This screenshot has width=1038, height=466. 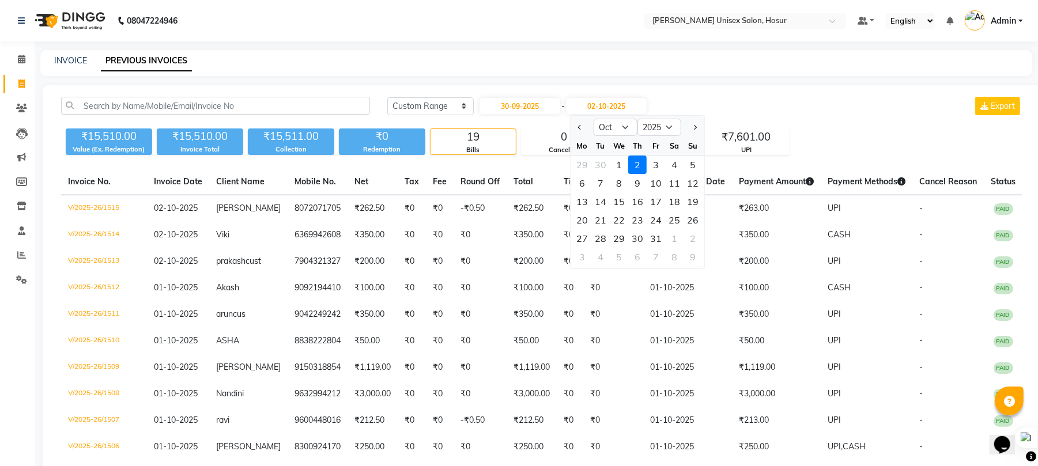 What do you see at coordinates (619, 257) in the screenshot?
I see `div: Wednesday, November 5, 2025` at bounding box center [619, 257].